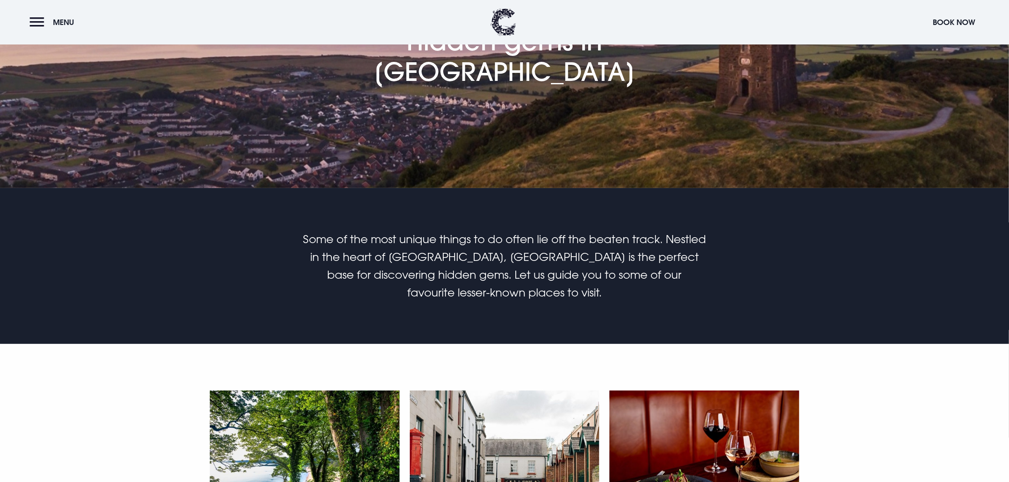  What do you see at coordinates (64, 22) in the screenshot?
I see `span: Menu` at bounding box center [64, 22].